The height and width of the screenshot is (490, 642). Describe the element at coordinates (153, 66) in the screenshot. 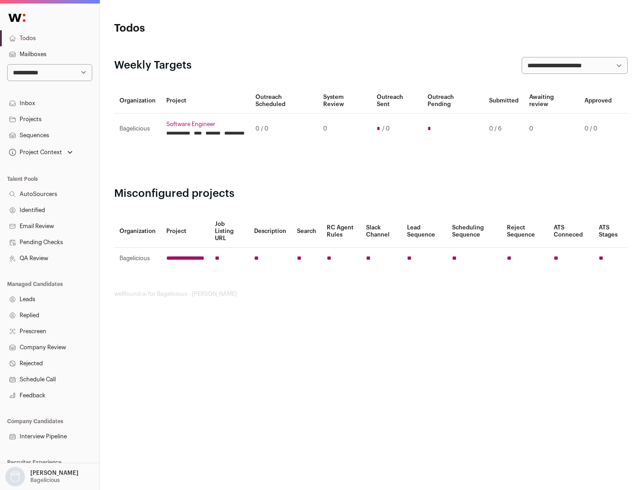

I see `h2: Weekly Targets` at that location.